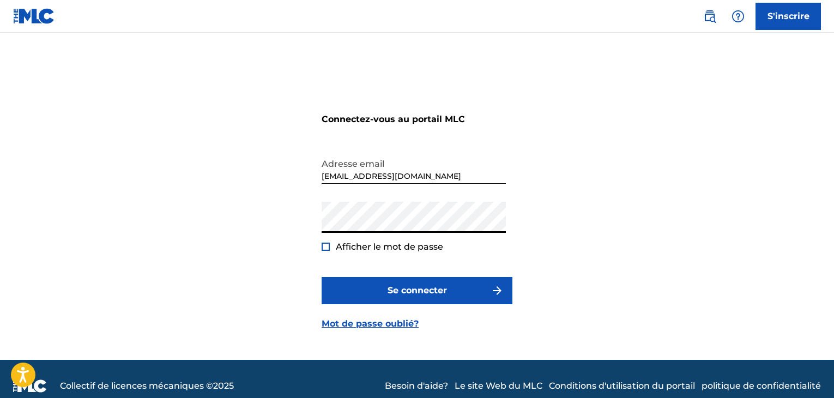 This screenshot has width=834, height=398. Describe the element at coordinates (497, 290) in the screenshot. I see `img: f7272a7cc735f4ea7f67.svg` at that location.